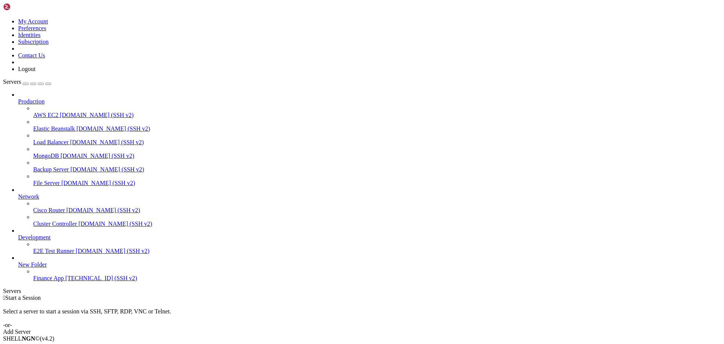 The height and width of the screenshot is (344, 724). I want to click on a: Identities, so click(29, 35).